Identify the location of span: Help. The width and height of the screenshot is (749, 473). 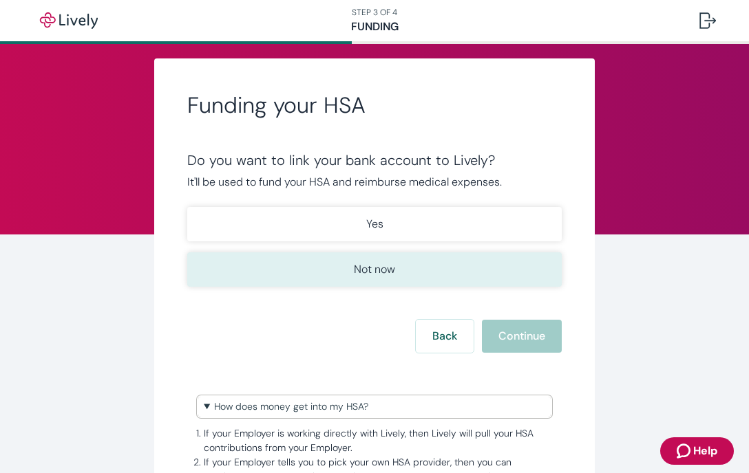
(704, 451).